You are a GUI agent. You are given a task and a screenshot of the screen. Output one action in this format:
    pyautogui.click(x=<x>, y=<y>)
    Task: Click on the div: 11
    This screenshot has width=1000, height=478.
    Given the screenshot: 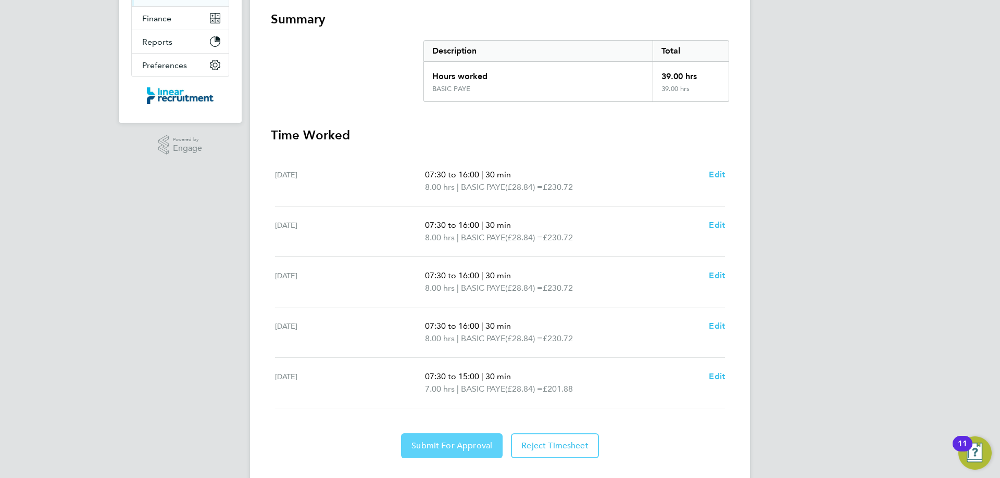 What is the action you would take?
    pyautogui.click(x=962, y=451)
    